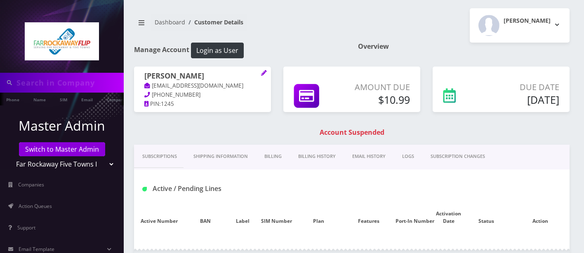 The image size is (584, 253). What do you see at coordinates (168, 104) in the screenshot?
I see `span: 1245` at bounding box center [168, 104].